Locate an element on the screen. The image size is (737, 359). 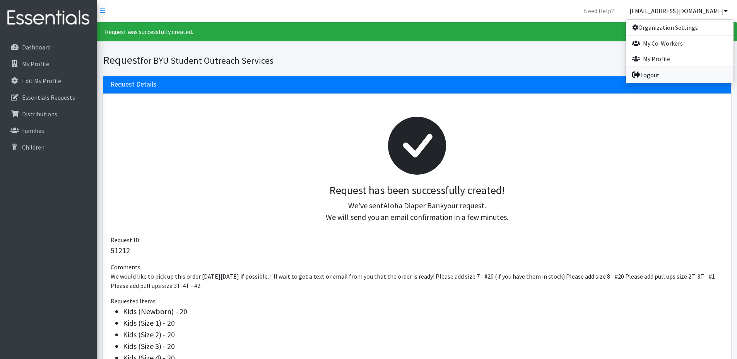
h1: Request is located at coordinates (258, 60).